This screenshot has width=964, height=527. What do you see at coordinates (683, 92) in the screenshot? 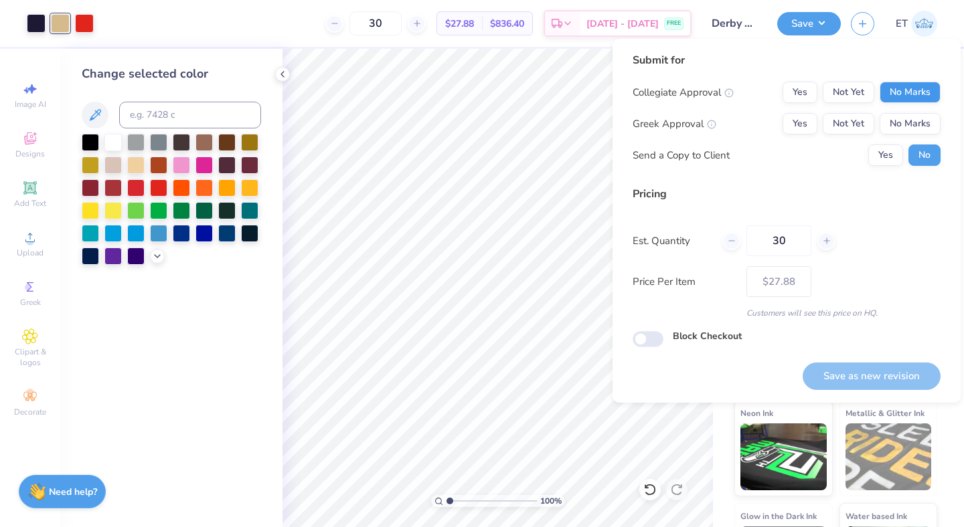
I see `div: Collegiate Approval` at bounding box center [683, 92].